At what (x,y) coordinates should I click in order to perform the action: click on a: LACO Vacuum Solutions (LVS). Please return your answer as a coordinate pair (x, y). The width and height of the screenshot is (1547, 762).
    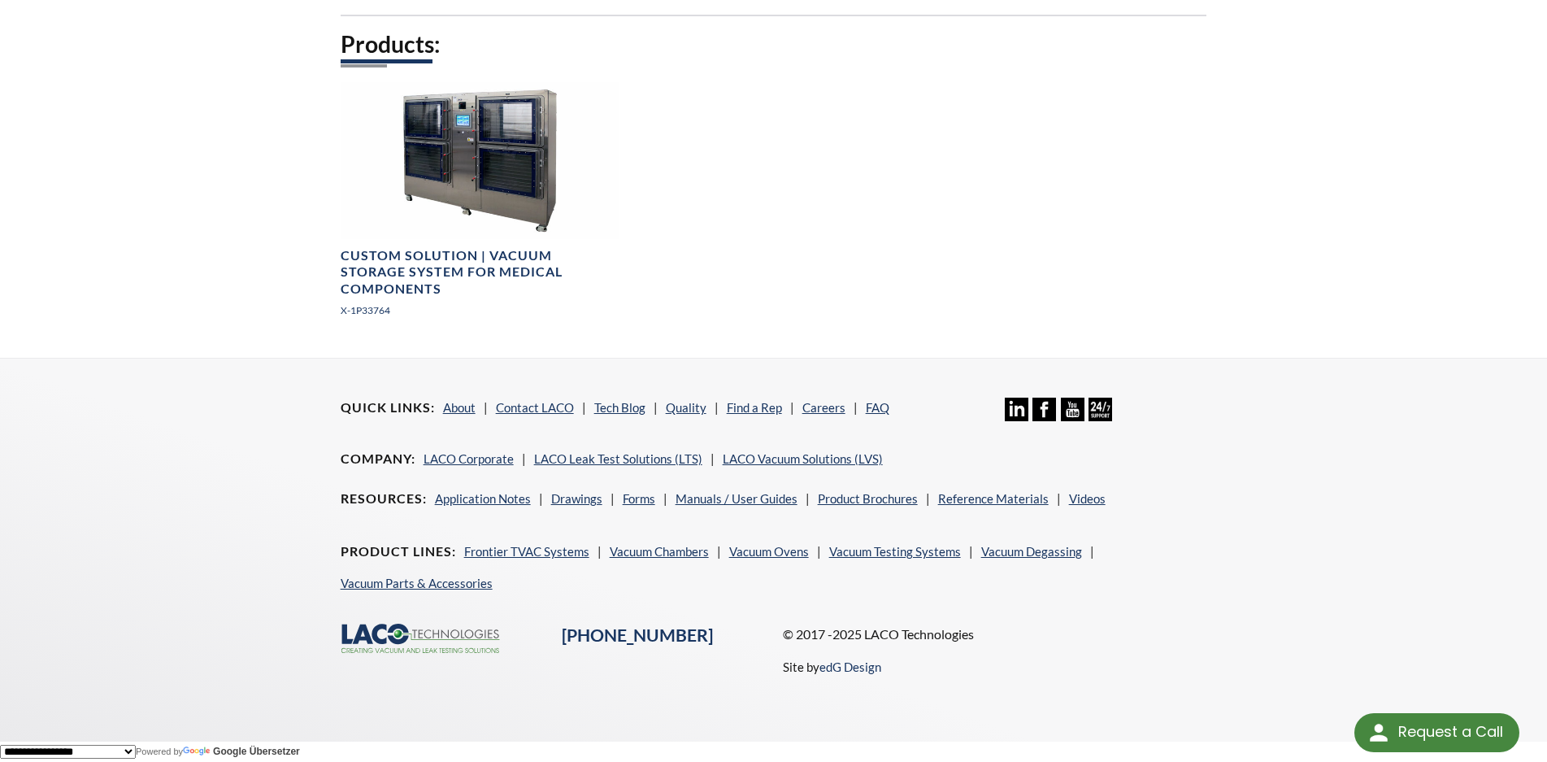
    Looking at the image, I should click on (802, 458).